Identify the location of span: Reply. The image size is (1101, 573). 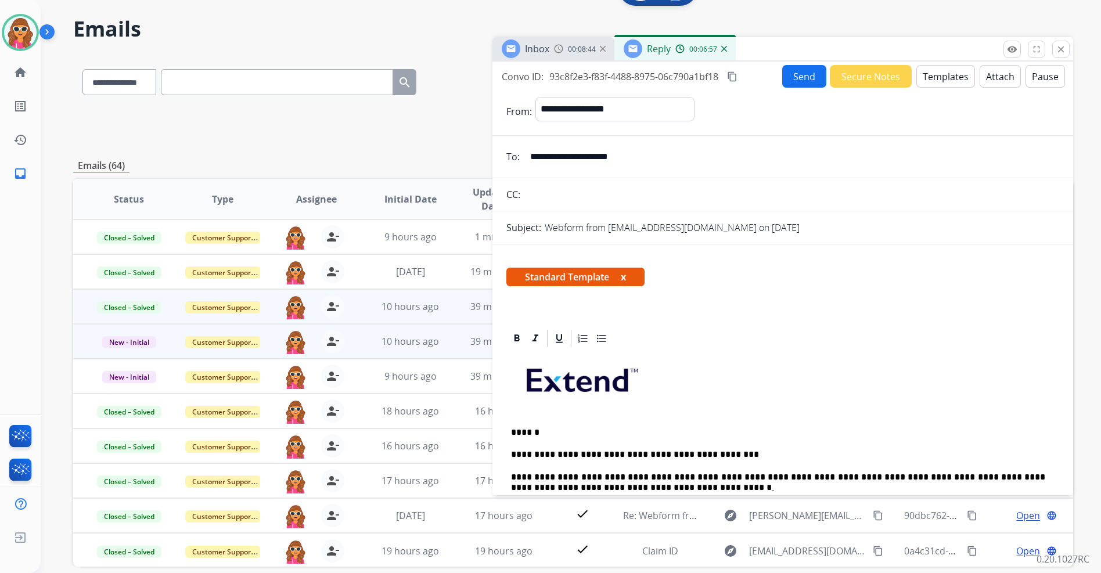
(658, 49).